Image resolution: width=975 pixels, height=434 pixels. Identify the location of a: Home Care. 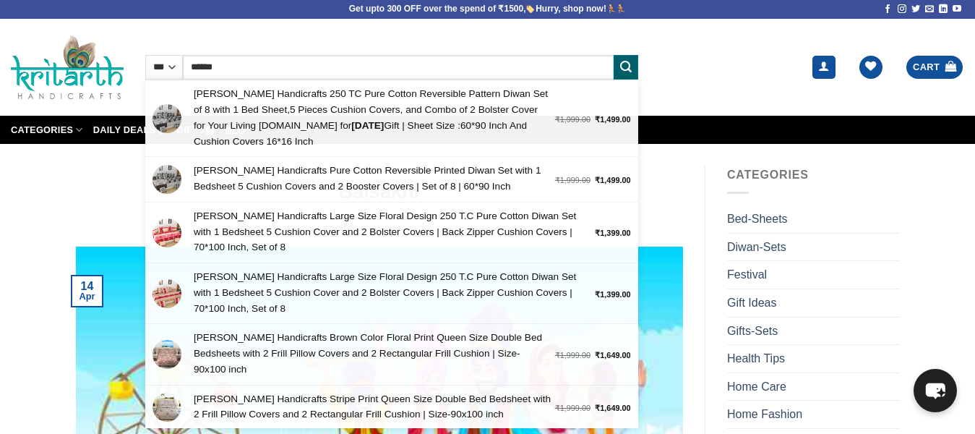
(757, 387).